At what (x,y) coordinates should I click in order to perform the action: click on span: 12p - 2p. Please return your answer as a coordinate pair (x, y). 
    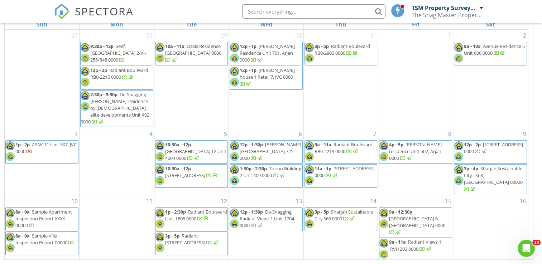
    Looking at the image, I should click on (99, 70).